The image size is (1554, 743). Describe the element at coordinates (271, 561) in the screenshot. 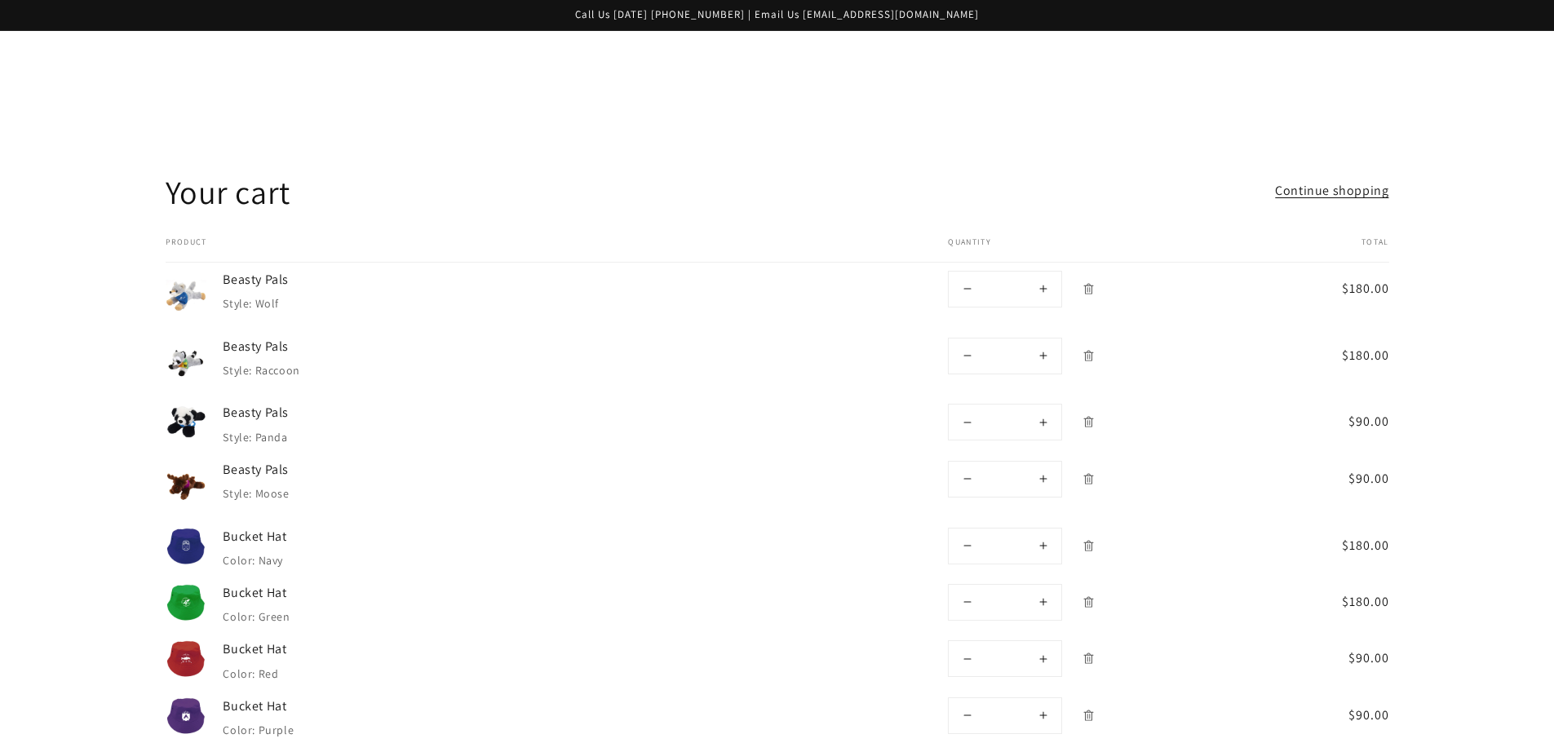

I see `dd: Navy` at that location.